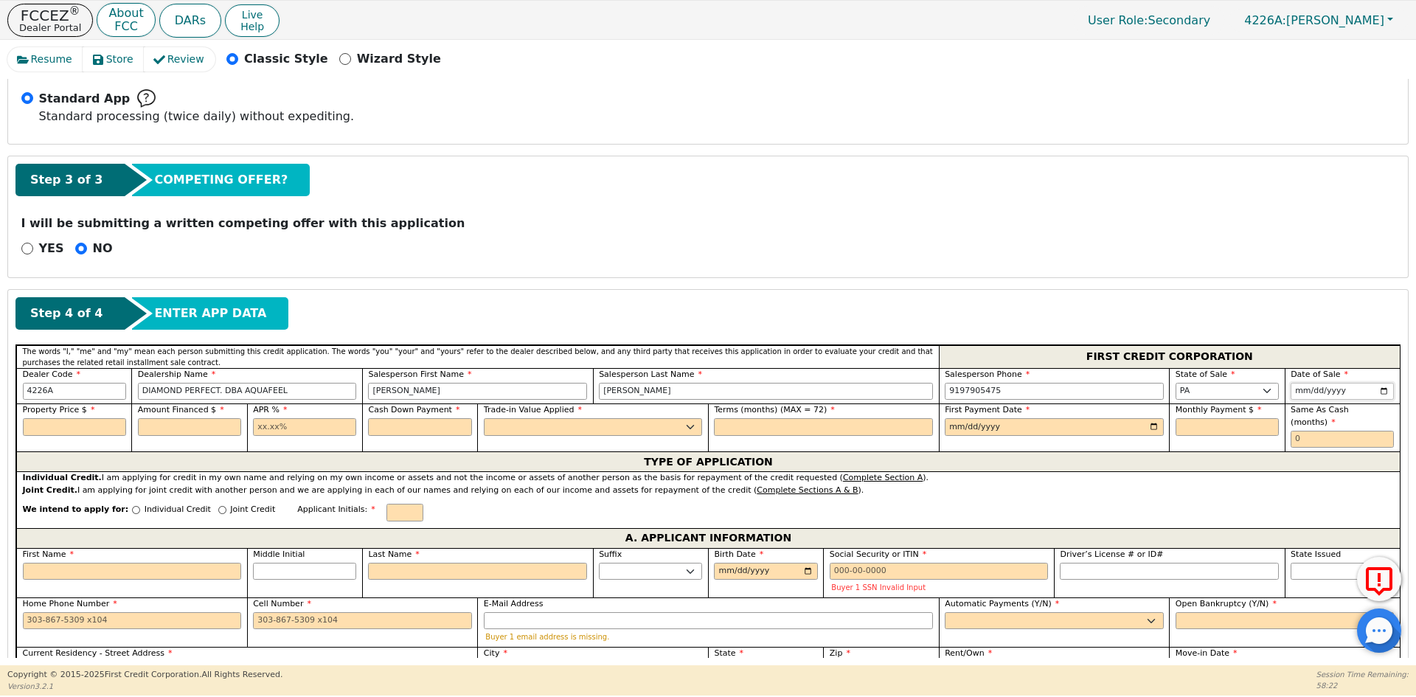 This screenshot has height=697, width=1416. Describe the element at coordinates (1001, 603) in the screenshot. I see `span: Automatic Payments (Y/N)` at that location.